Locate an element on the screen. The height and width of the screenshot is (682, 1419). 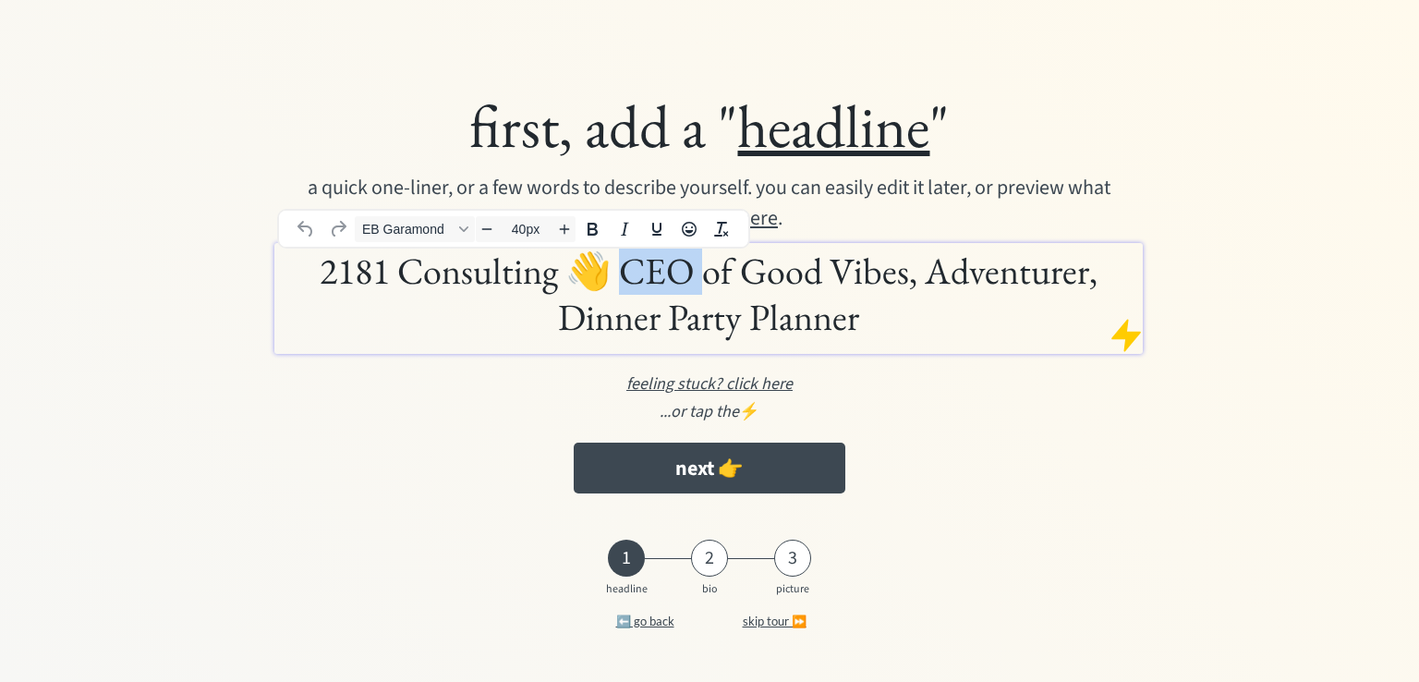
div: first, add a " " is located at coordinates (709, 126).